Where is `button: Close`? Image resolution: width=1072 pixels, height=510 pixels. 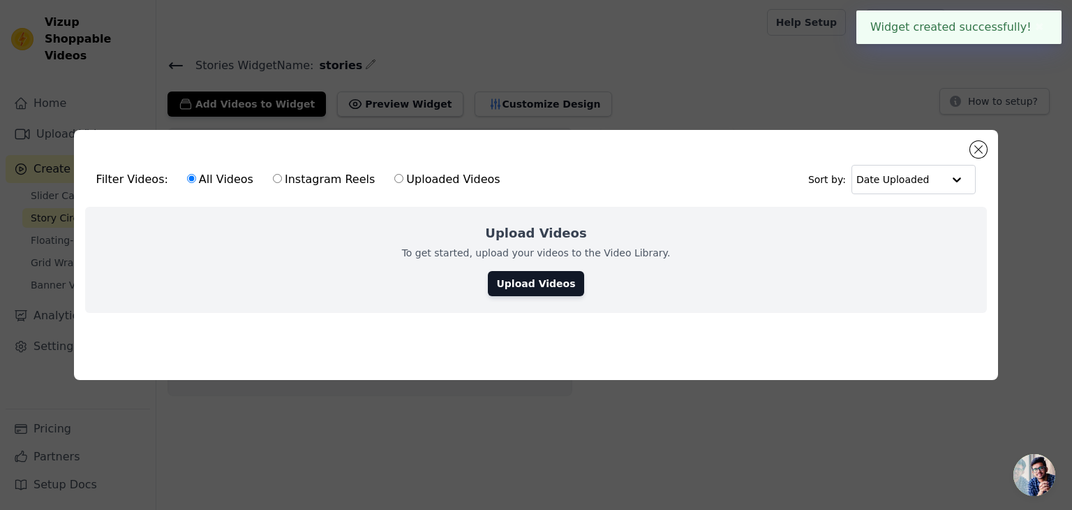 button: Close is located at coordinates (1039, 27).